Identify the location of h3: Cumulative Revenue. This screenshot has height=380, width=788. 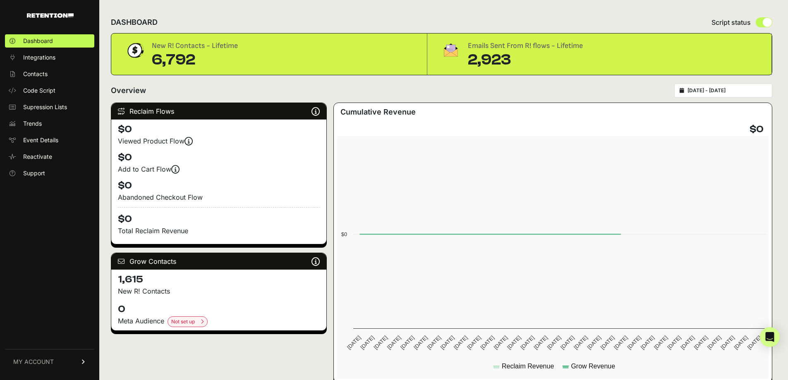
(378, 112).